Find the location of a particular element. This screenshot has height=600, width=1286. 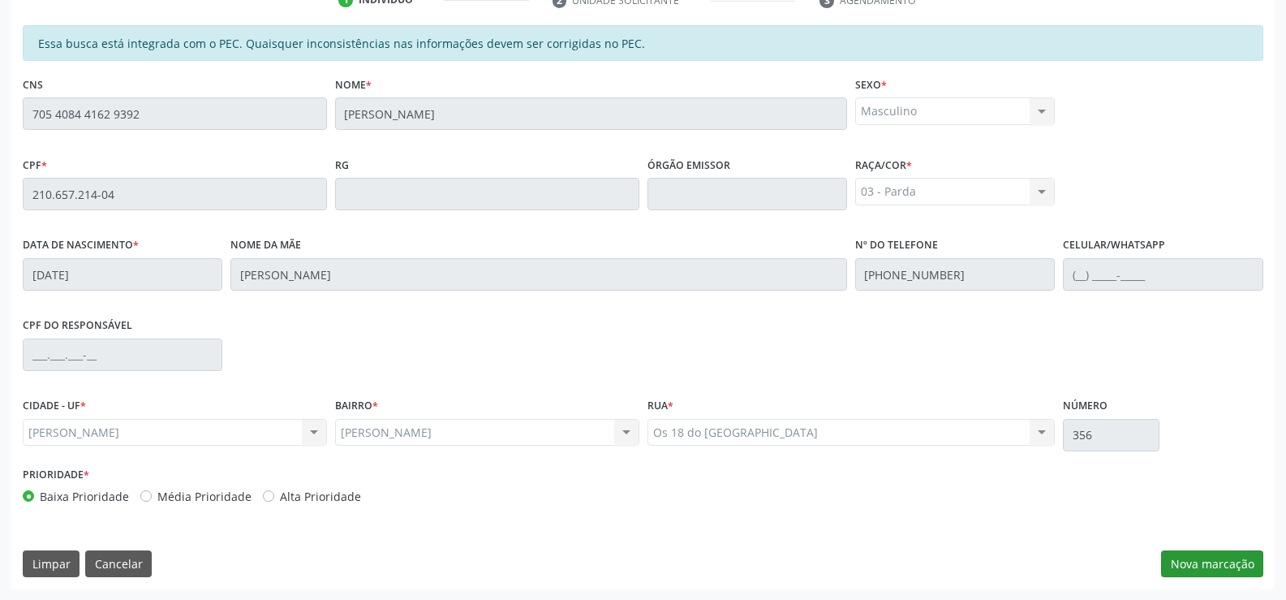

label: RG is located at coordinates (342, 165).